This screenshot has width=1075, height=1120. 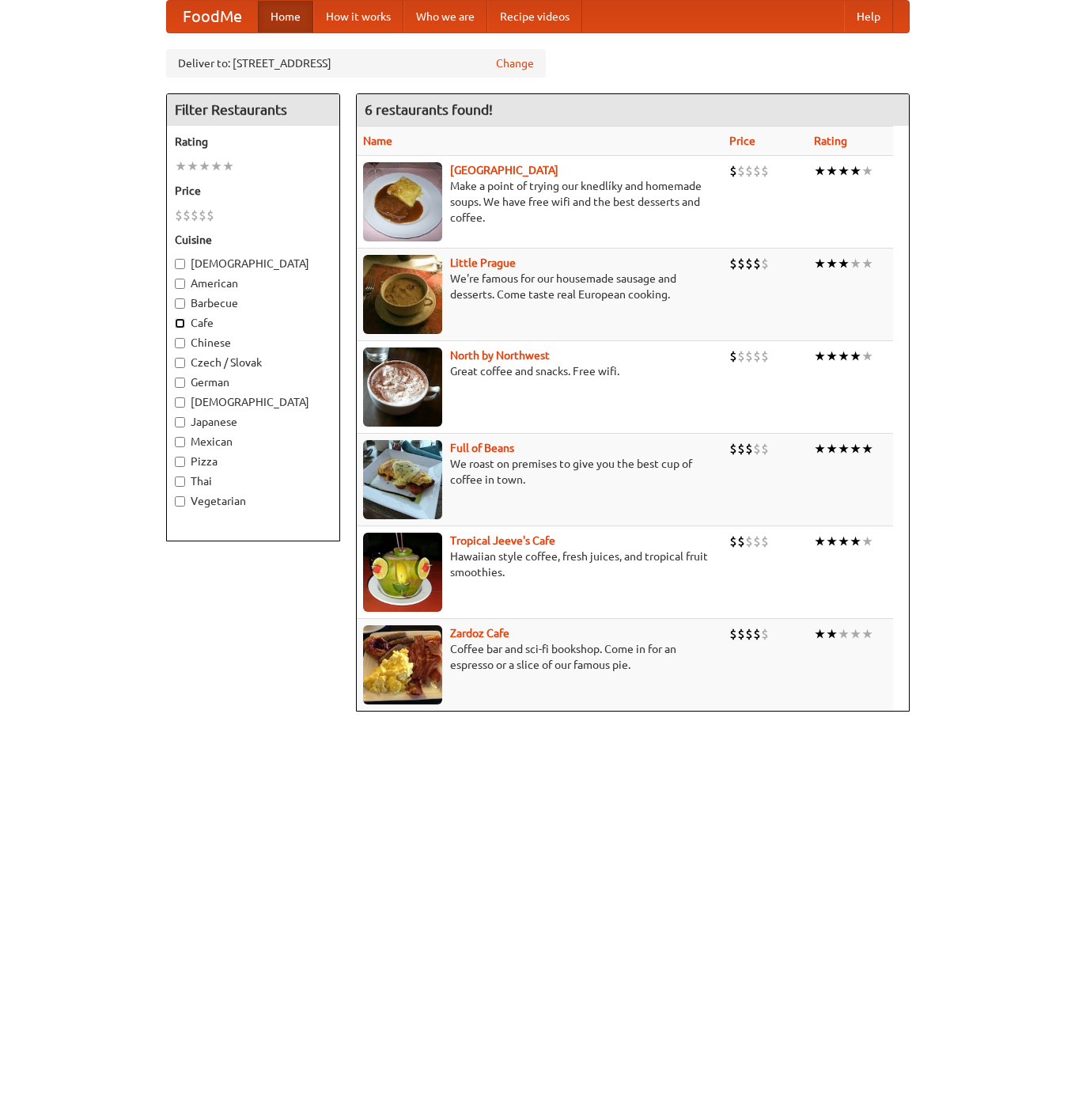 What do you see at coordinates (515, 64) in the screenshot?
I see `a: Change` at bounding box center [515, 64].